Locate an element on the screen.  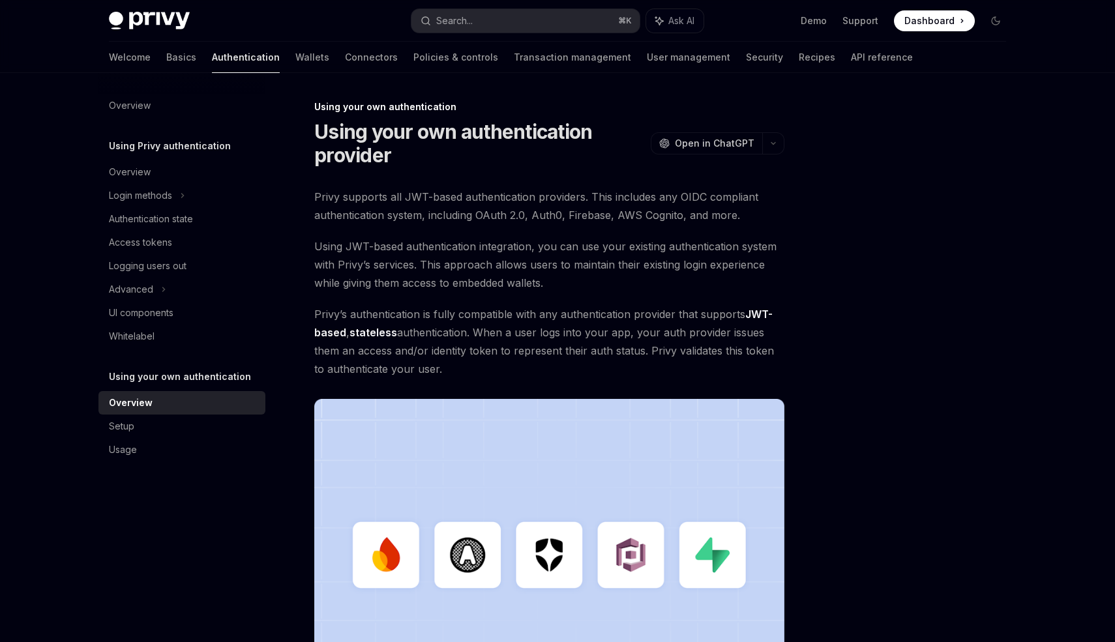
a: Authentication state is located at coordinates (182, 219).